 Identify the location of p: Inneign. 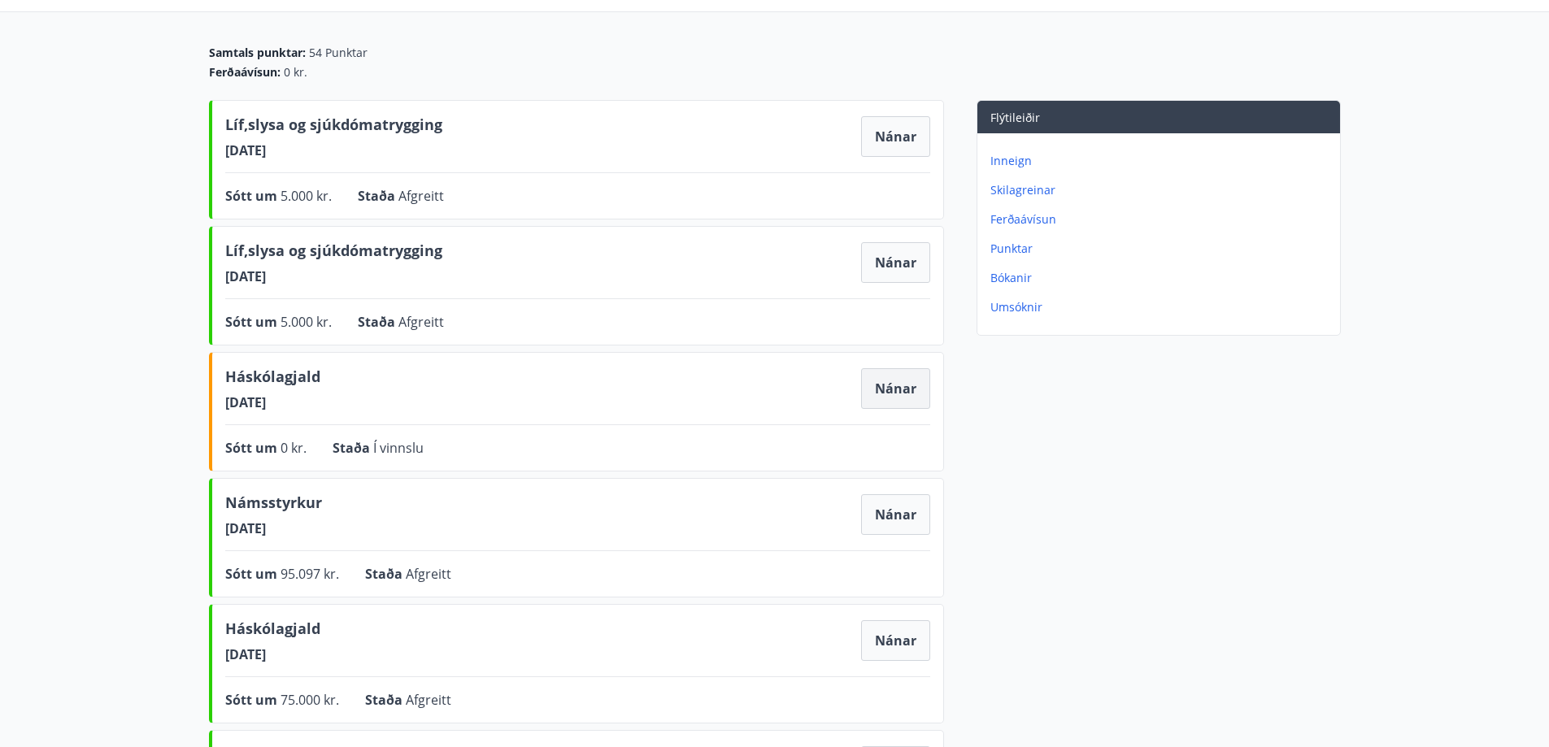
(1162, 161).